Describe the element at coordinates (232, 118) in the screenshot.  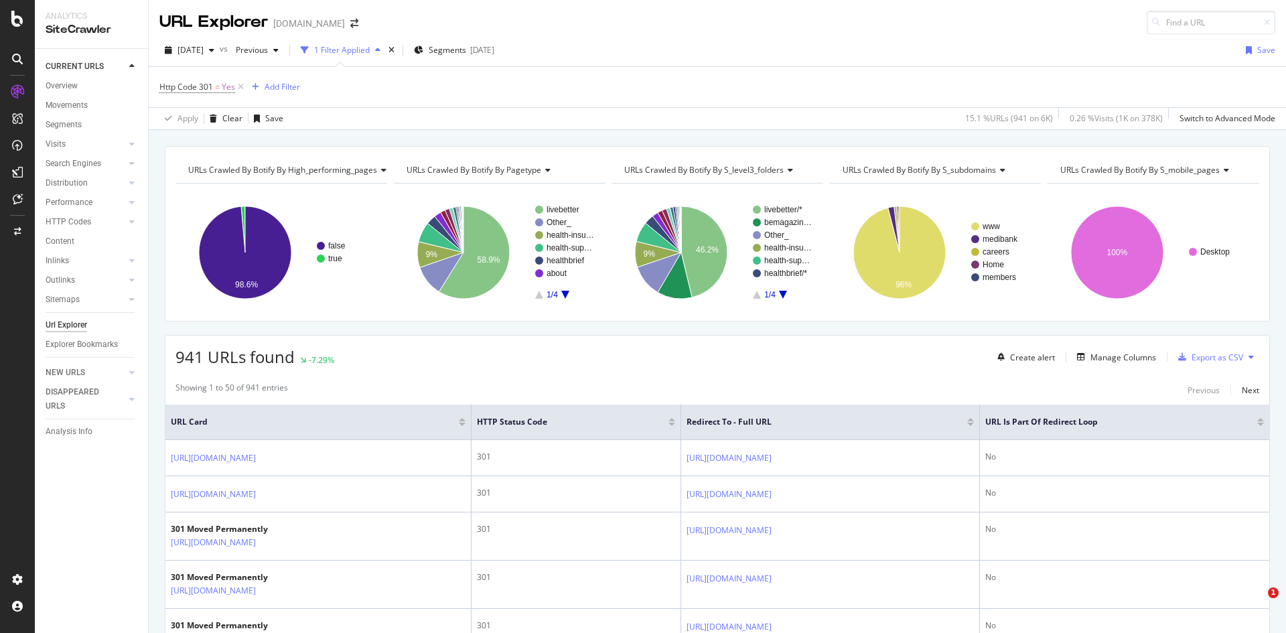
I see `div: Clear` at that location.